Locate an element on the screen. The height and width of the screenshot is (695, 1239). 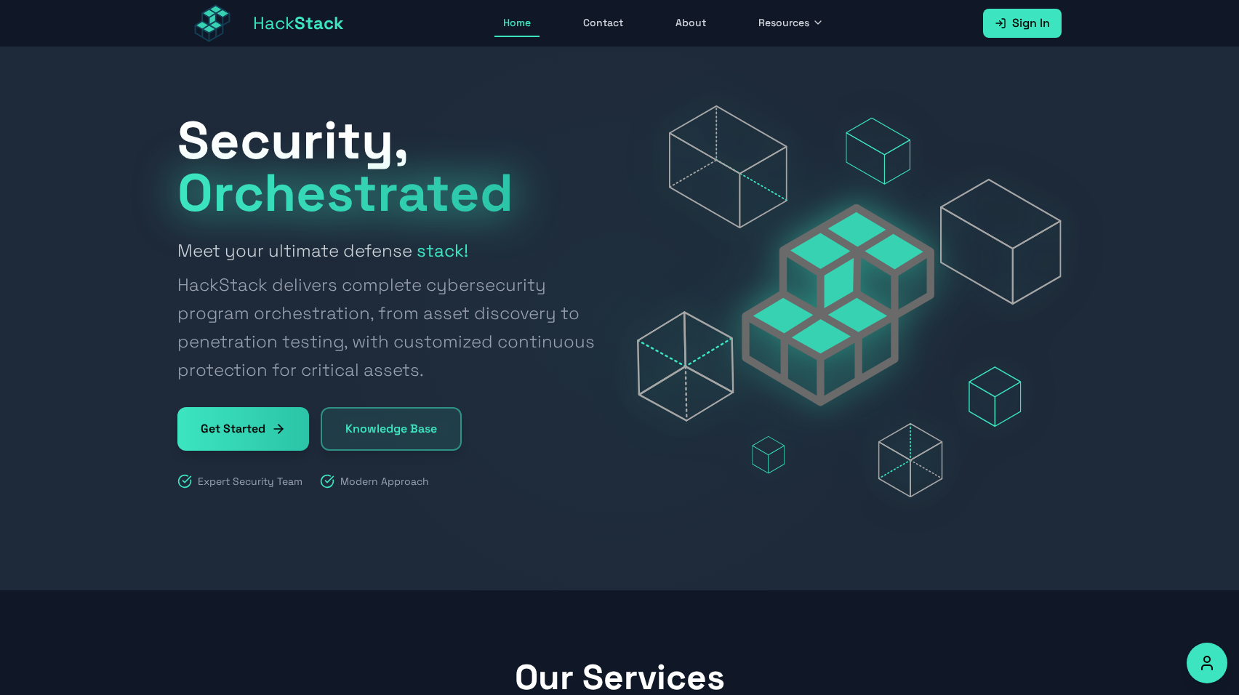
a: About is located at coordinates (691, 23).